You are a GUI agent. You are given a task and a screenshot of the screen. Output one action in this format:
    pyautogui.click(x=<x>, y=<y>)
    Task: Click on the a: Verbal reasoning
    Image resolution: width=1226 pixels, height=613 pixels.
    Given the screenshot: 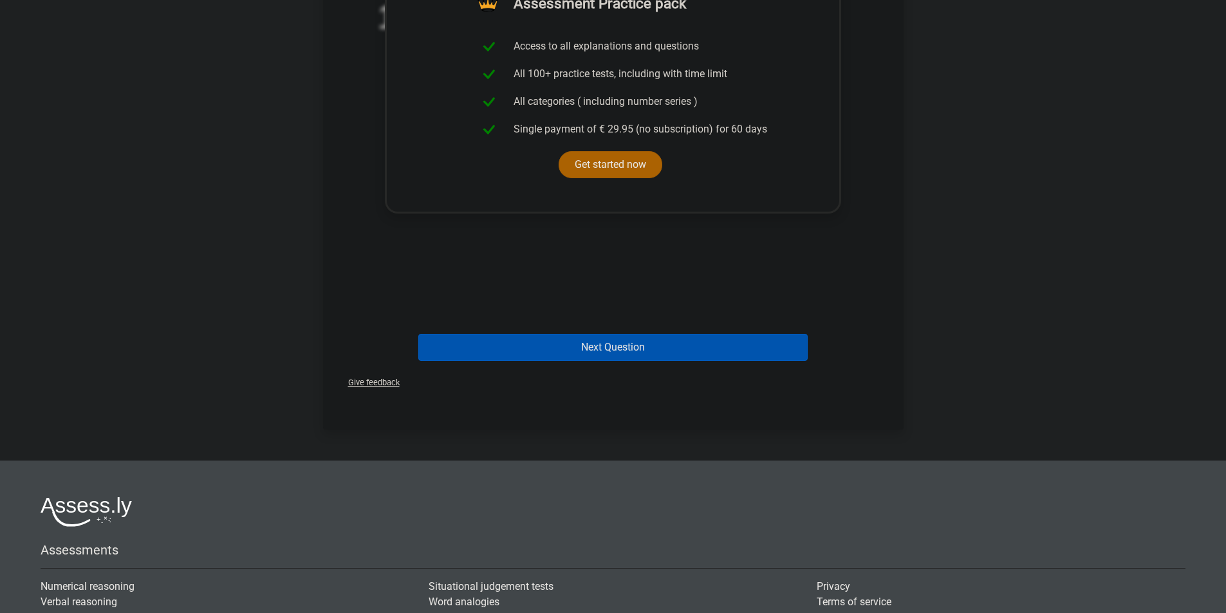 What is the action you would take?
    pyautogui.click(x=79, y=602)
    